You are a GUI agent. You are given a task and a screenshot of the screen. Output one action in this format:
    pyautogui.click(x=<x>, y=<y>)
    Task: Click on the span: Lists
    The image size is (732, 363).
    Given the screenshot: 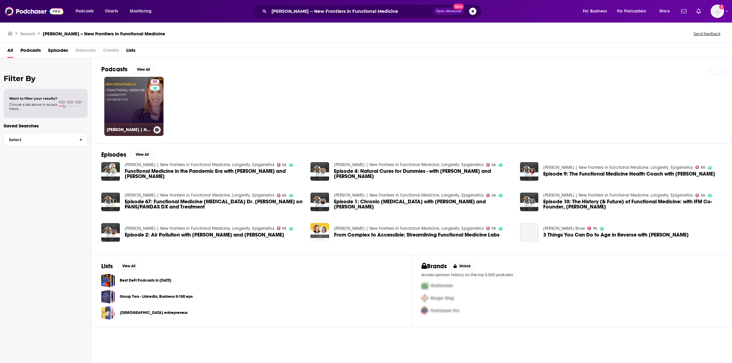 What is the action you would take?
    pyautogui.click(x=131, y=52)
    